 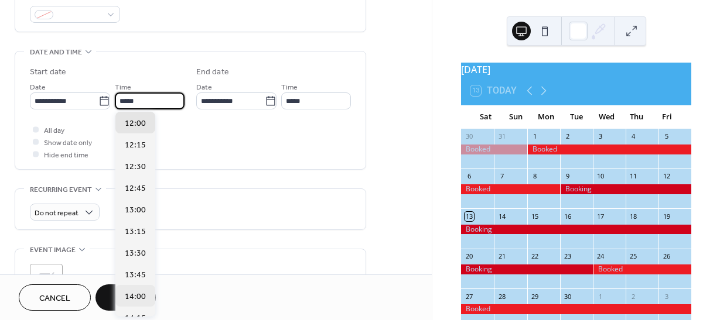 I want to click on div: 9, so click(x=568, y=176).